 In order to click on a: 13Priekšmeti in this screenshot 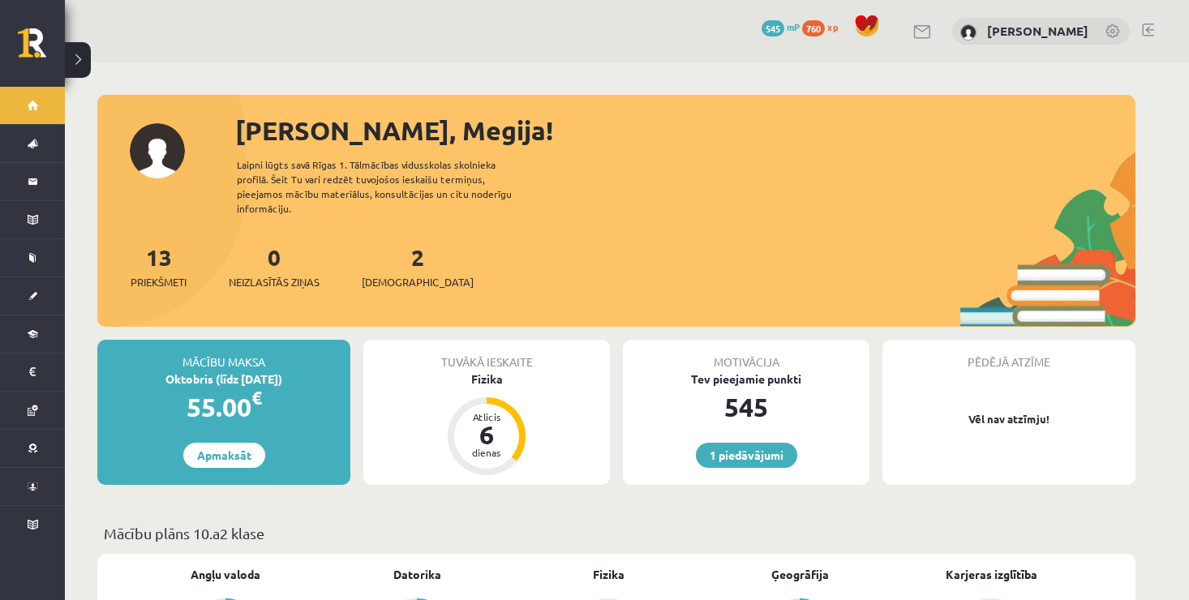, I will do `click(158, 266)`.